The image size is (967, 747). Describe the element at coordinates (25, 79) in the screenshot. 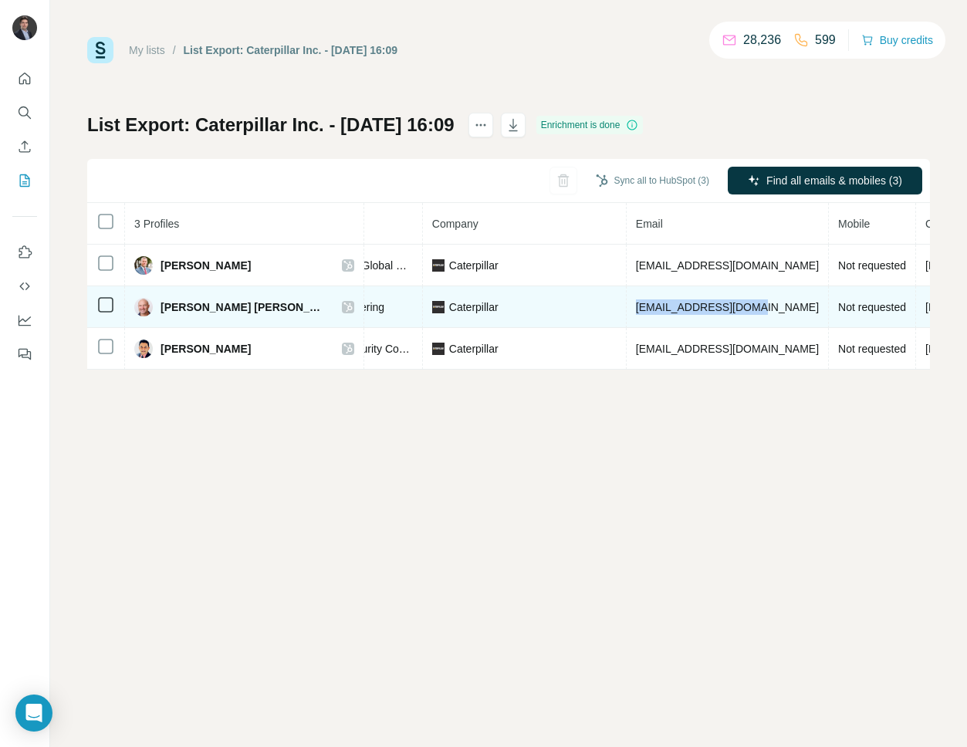

I see `button: Quick start` at that location.